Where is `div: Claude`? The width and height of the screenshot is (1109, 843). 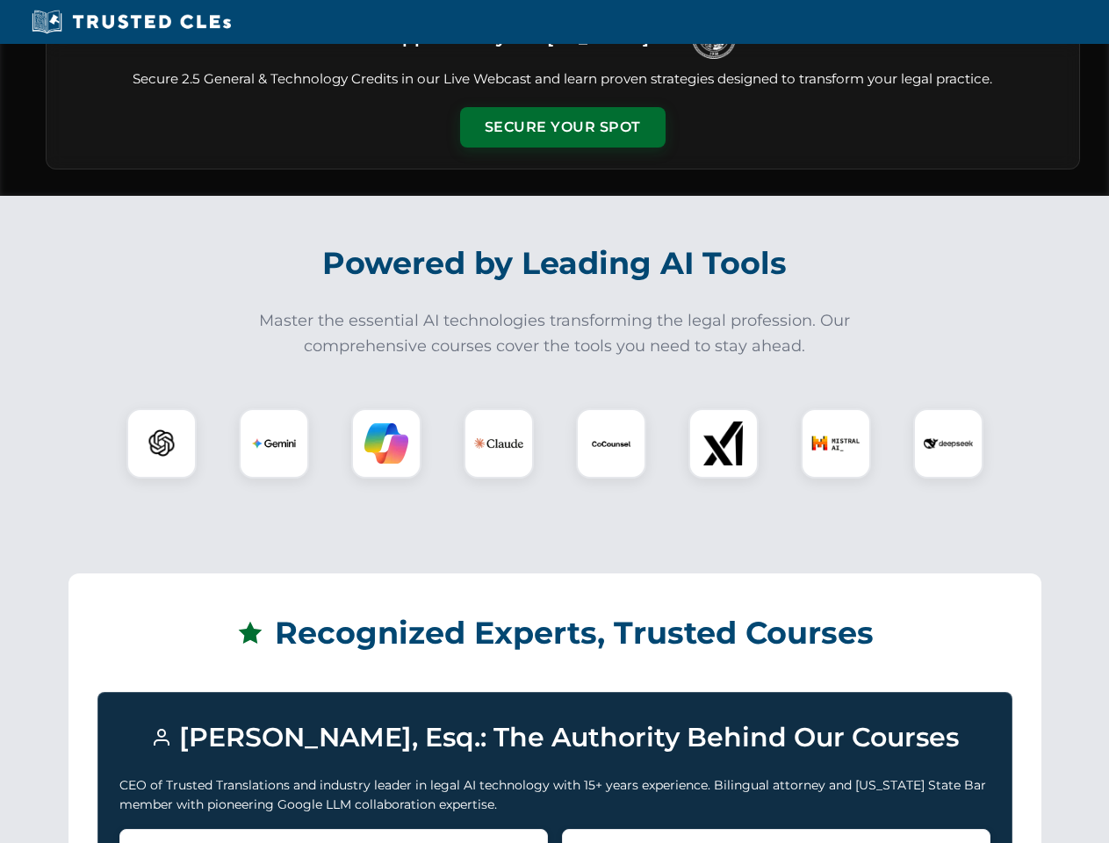 div: Claude is located at coordinates (499, 443).